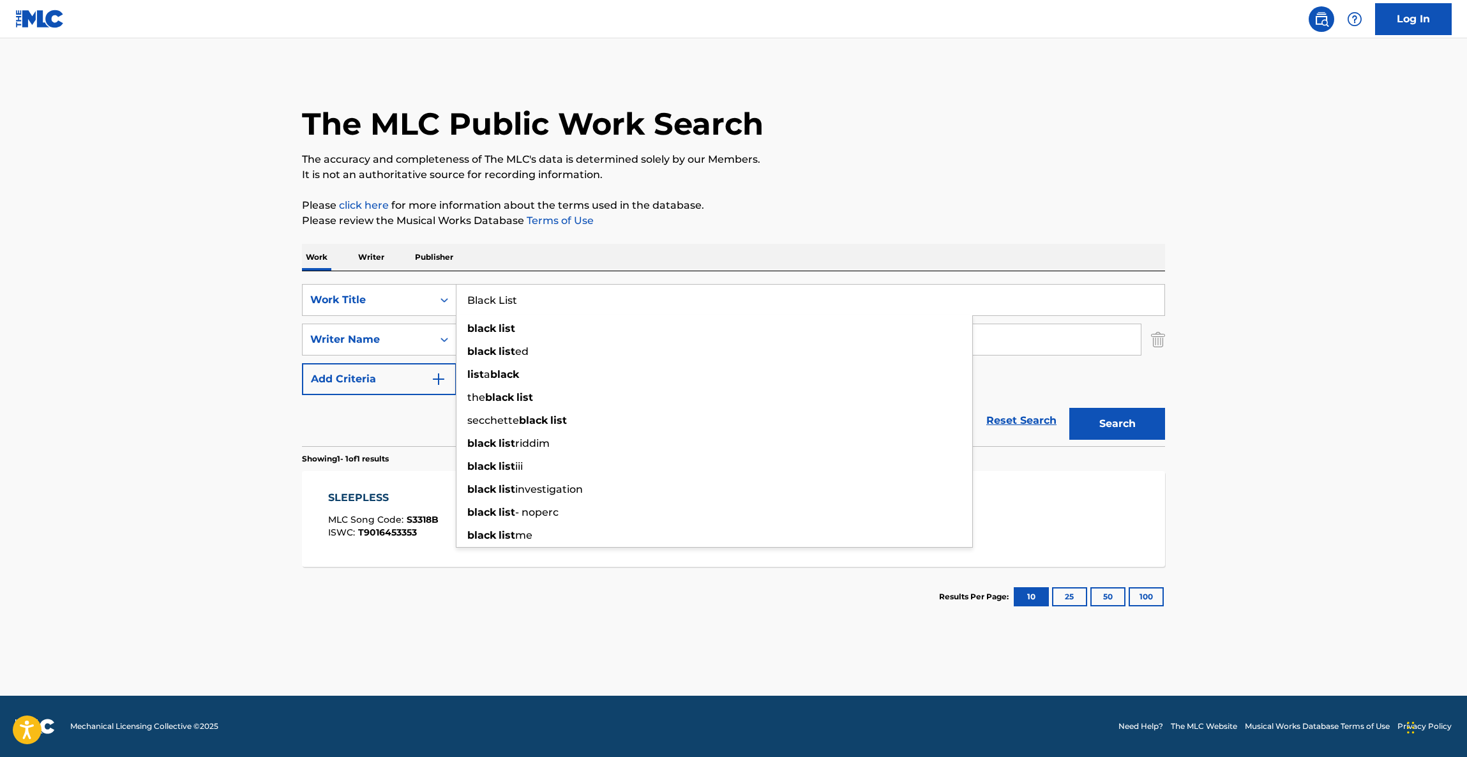 The height and width of the screenshot is (757, 1467). What do you see at coordinates (364, 205) in the screenshot?
I see `a: click here` at bounding box center [364, 205].